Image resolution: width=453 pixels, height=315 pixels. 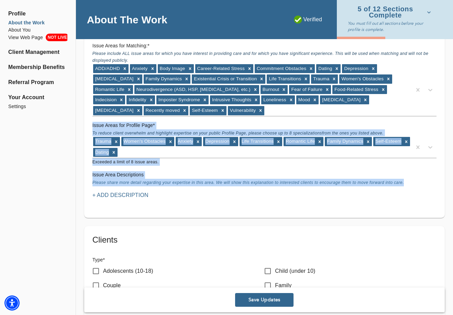 I want to click on li: Settings, so click(x=38, y=107).